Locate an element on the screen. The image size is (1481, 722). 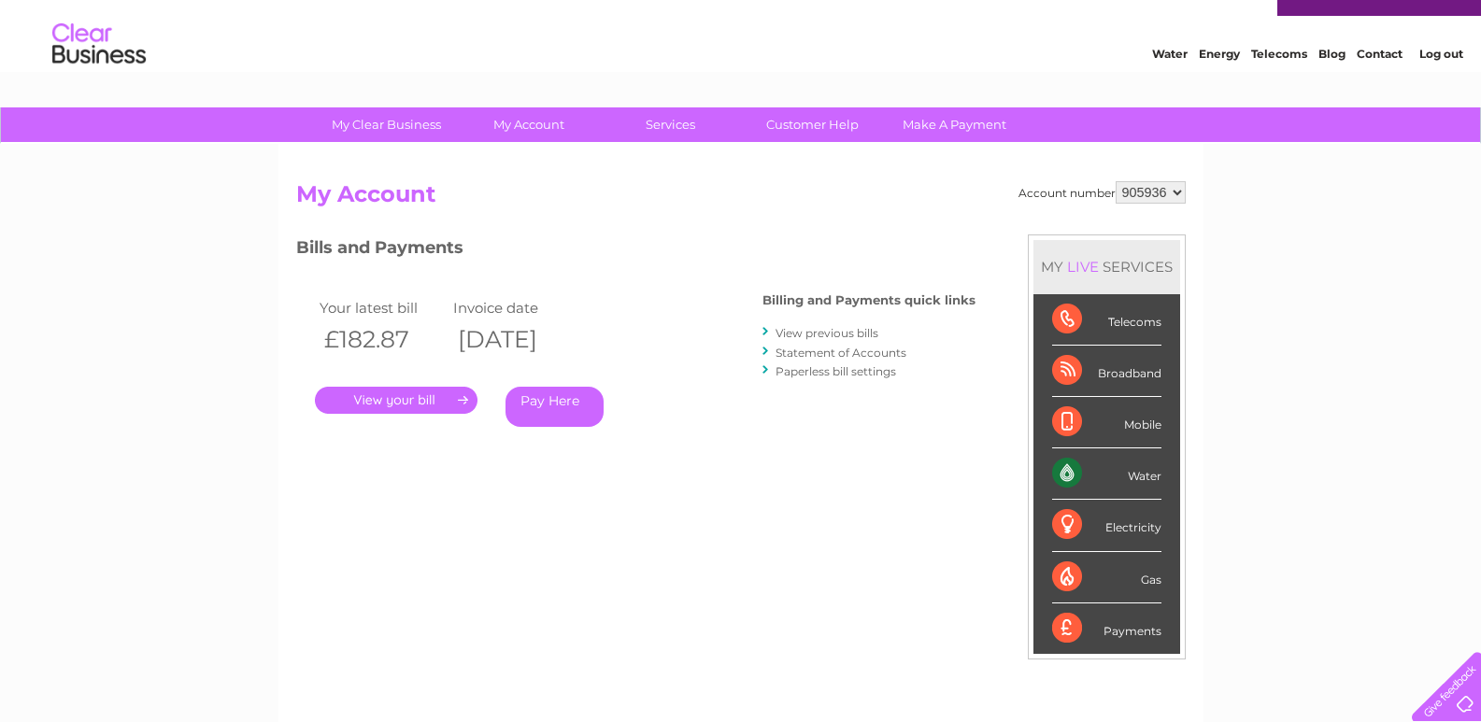
a: My Account is located at coordinates (528, 124).